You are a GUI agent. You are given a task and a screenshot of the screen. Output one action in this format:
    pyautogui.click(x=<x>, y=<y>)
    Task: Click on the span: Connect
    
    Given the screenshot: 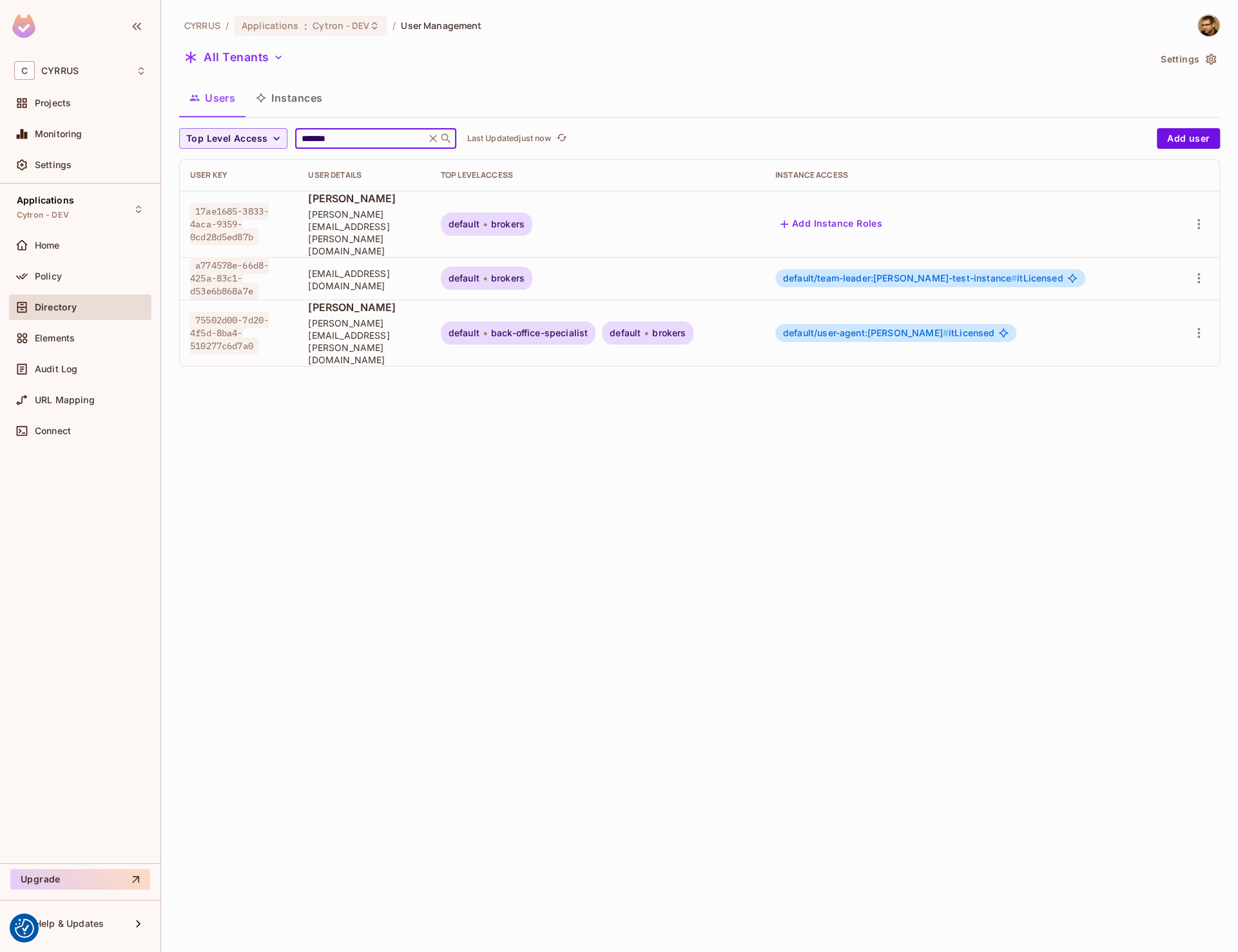 What is the action you would take?
    pyautogui.click(x=53, y=431)
    